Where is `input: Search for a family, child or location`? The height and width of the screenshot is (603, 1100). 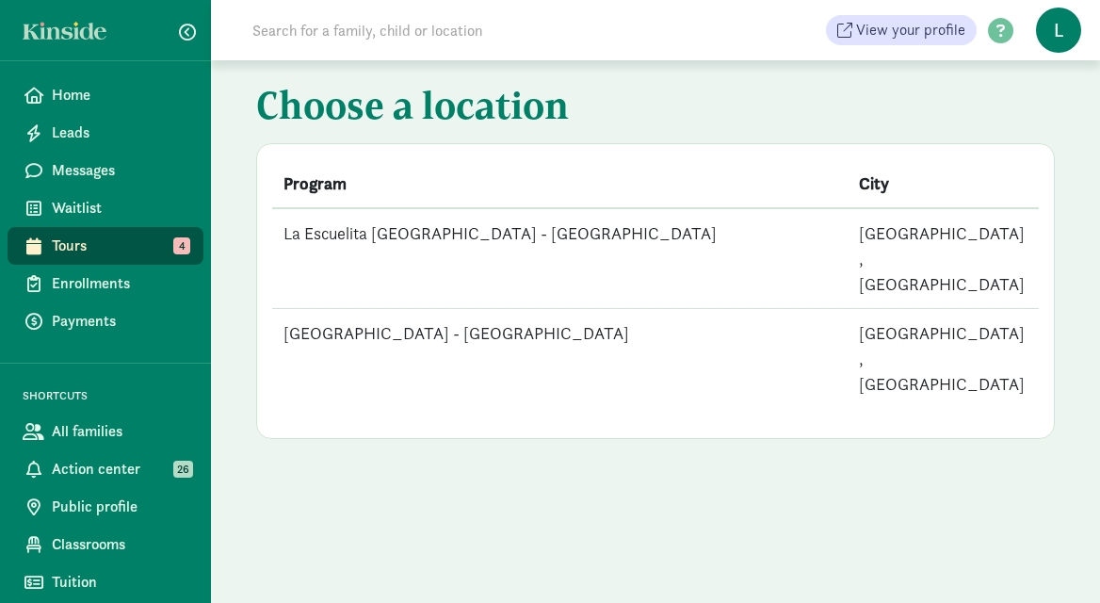 input: Search for a family, child or location is located at coordinates (505, 30).